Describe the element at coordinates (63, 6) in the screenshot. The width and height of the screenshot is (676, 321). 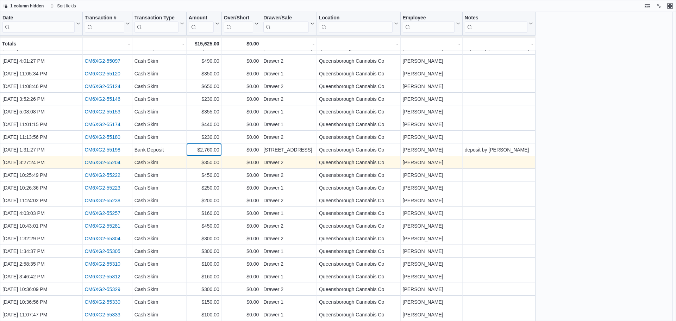
I see `button: Sort fields` at that location.